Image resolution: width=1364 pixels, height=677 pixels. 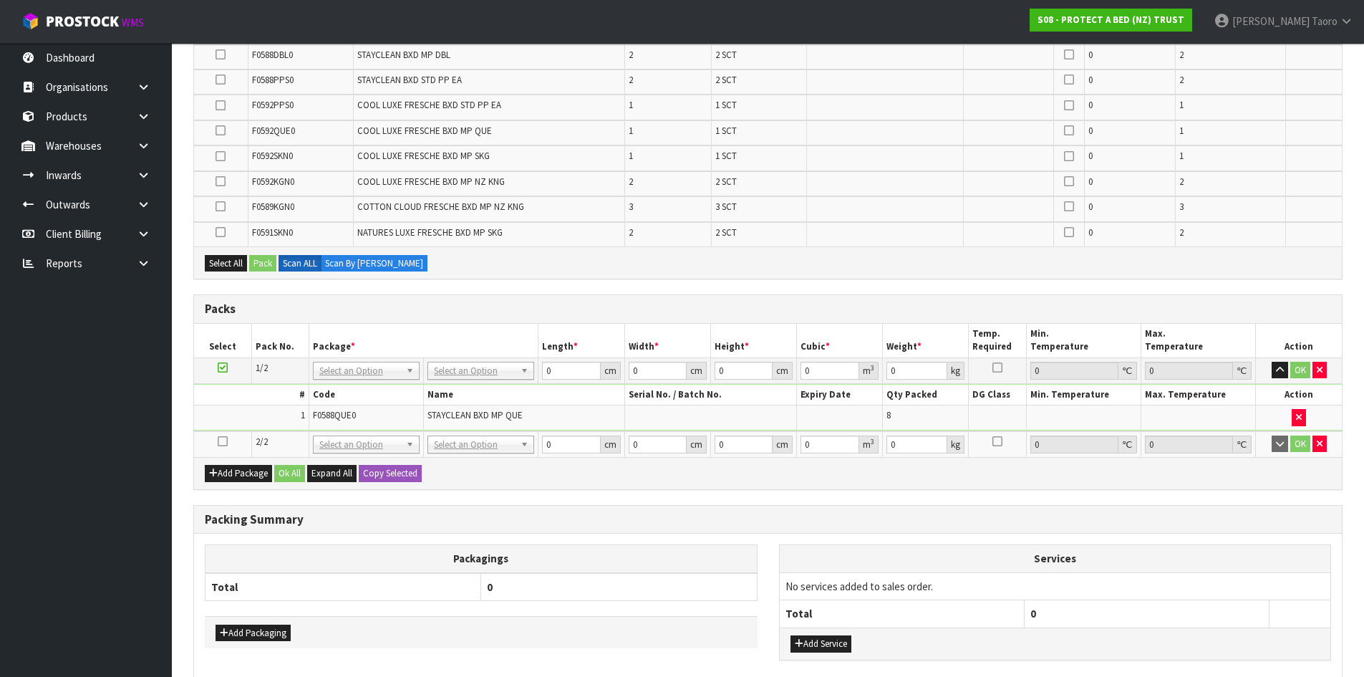 What do you see at coordinates (30, 21) in the screenshot?
I see `img: cube-alt.png` at bounding box center [30, 21].